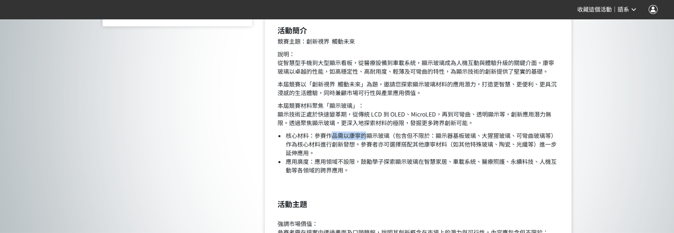 The image size is (674, 233). I want to click on li: 應用廣度：應用領域不設限，鼓勵學子探索顯示玻璃在智慧家居、車載系統、醫療照護、永續科技、人機互動等各領域的跨界應用。, so click(422, 166).